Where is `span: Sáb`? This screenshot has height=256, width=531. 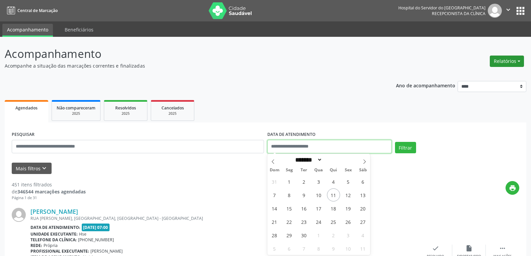
span: Sáb is located at coordinates (363, 170).